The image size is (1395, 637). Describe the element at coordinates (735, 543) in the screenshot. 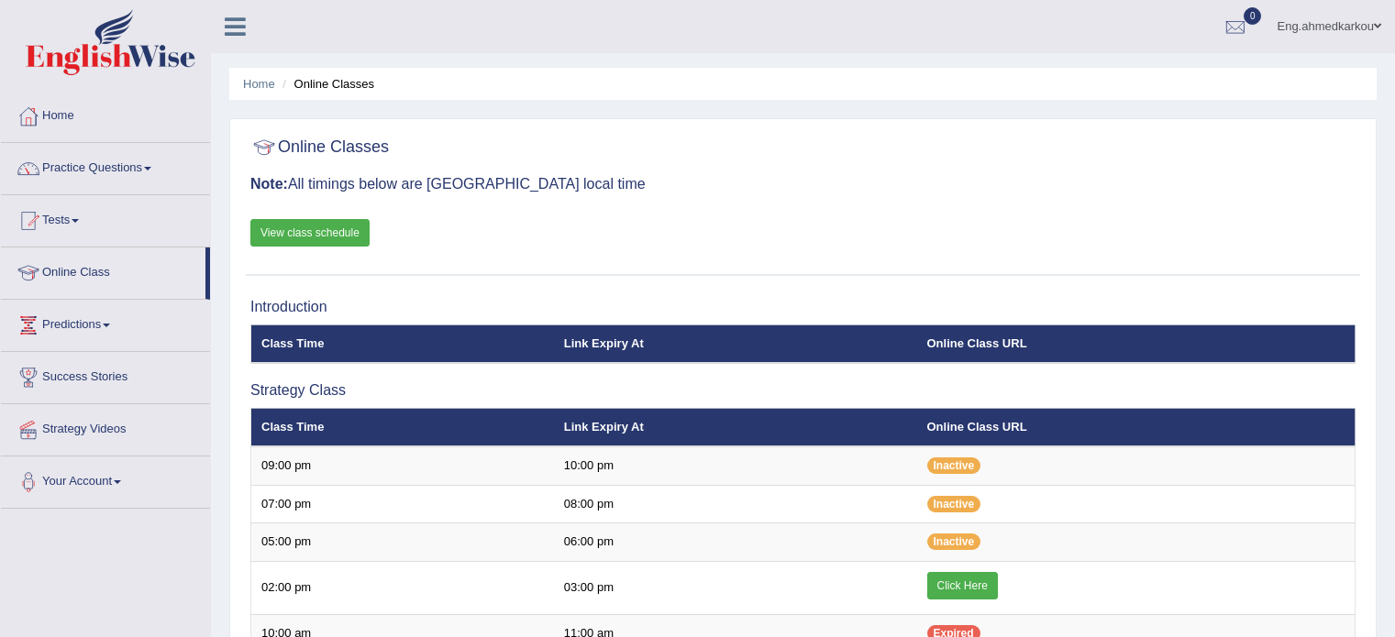

I see `td: 06:00 pm` at that location.